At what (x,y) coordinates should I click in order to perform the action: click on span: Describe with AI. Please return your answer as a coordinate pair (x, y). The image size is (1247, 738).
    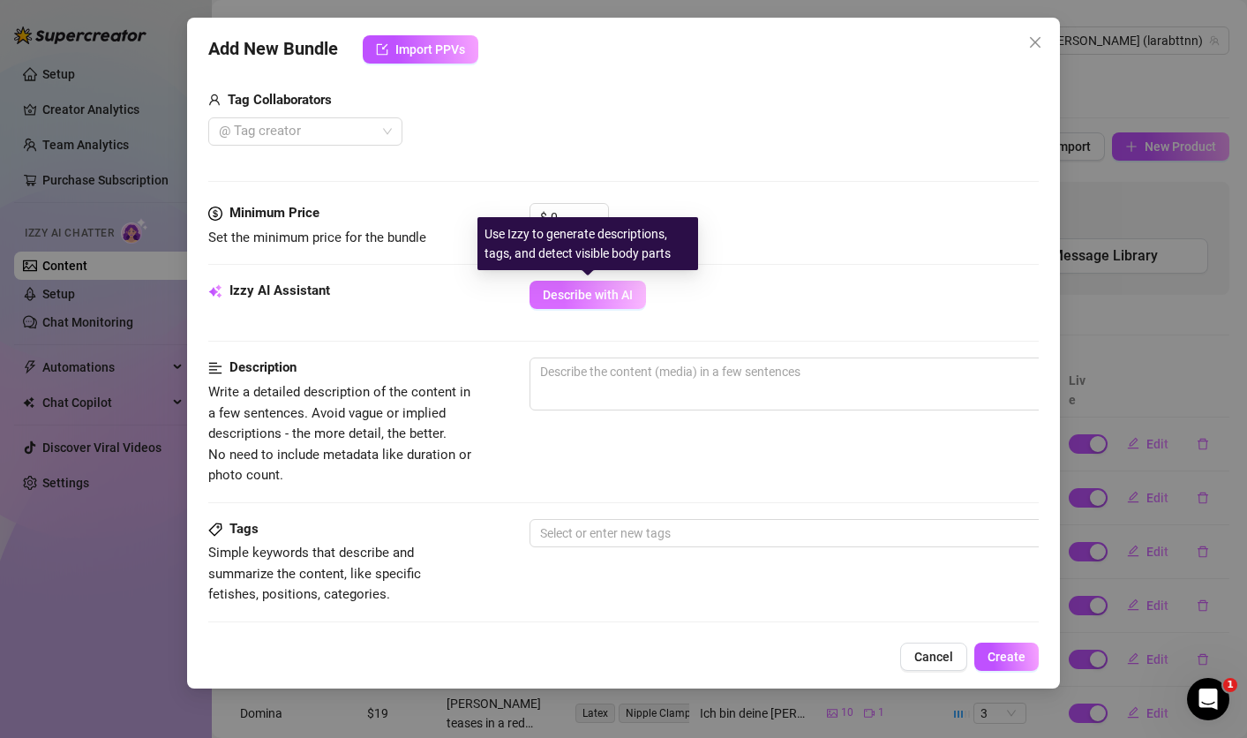
    Looking at the image, I should click on (588, 295).